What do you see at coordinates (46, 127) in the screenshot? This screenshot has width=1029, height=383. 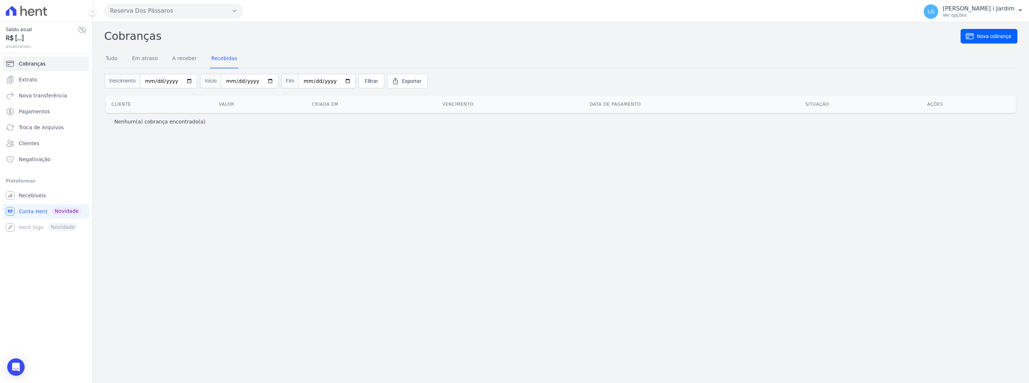 I see `a: Troca de Arquivos` at bounding box center [46, 127].